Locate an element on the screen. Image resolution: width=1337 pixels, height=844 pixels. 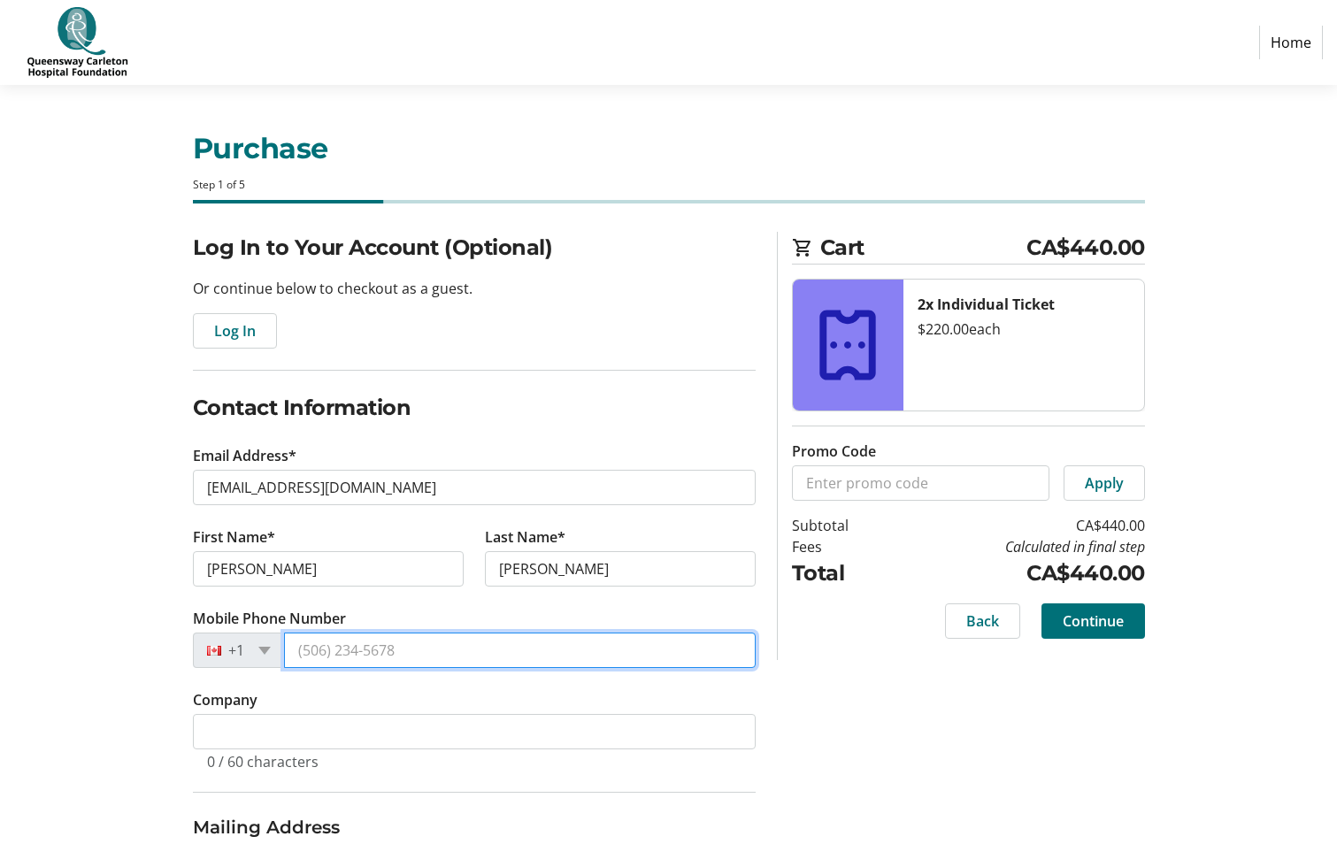
img: QCH Foundation's Logo is located at coordinates (77, 42).